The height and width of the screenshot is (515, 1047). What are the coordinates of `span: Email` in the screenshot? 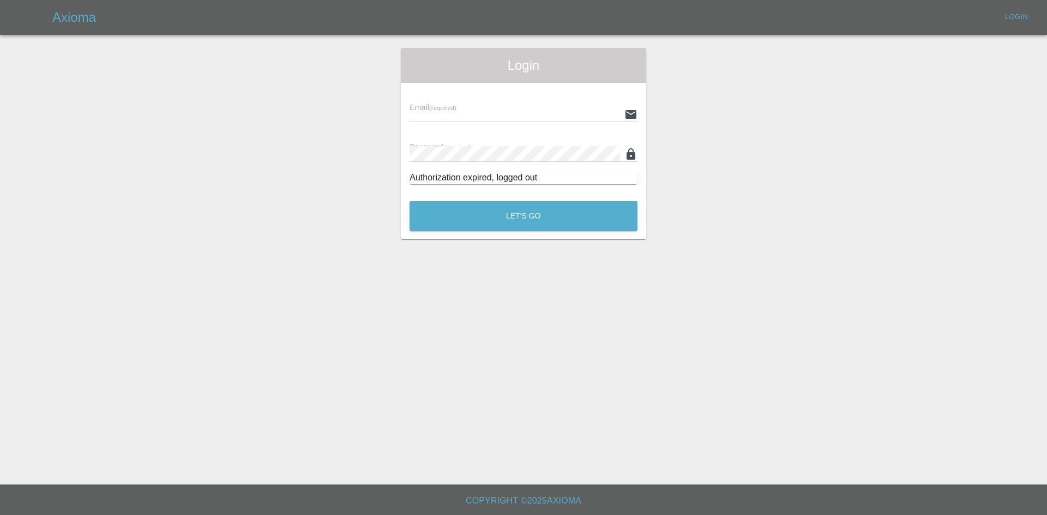 It's located at (433, 107).